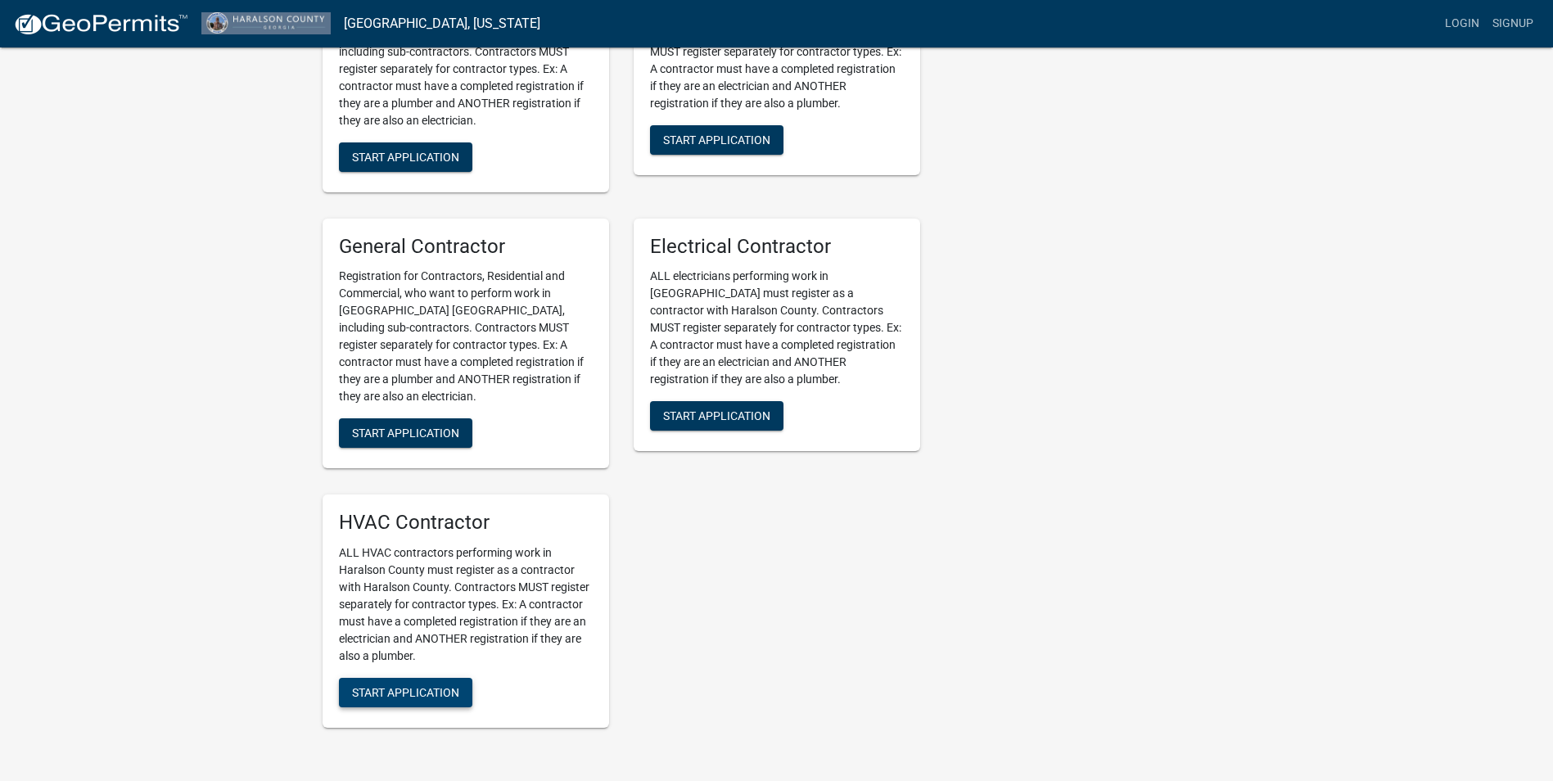 The width and height of the screenshot is (1553, 781). What do you see at coordinates (466, 246) in the screenshot?
I see `h5: General Contractor` at bounding box center [466, 246].